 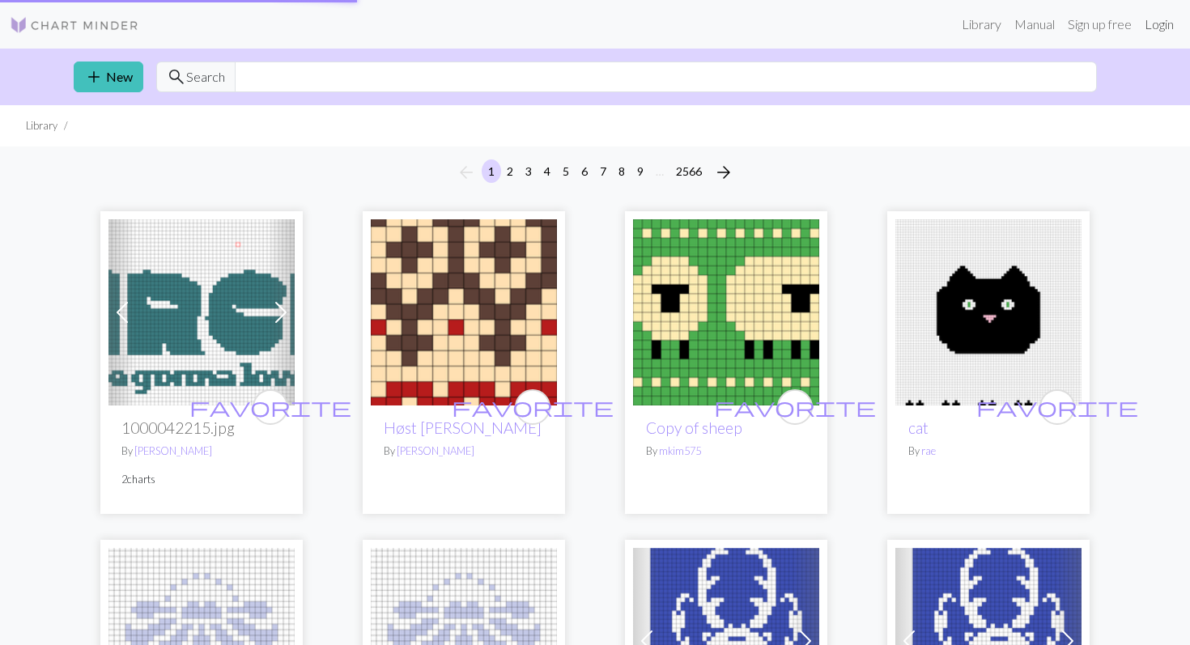 I want to click on img: sheep, so click(x=726, y=312).